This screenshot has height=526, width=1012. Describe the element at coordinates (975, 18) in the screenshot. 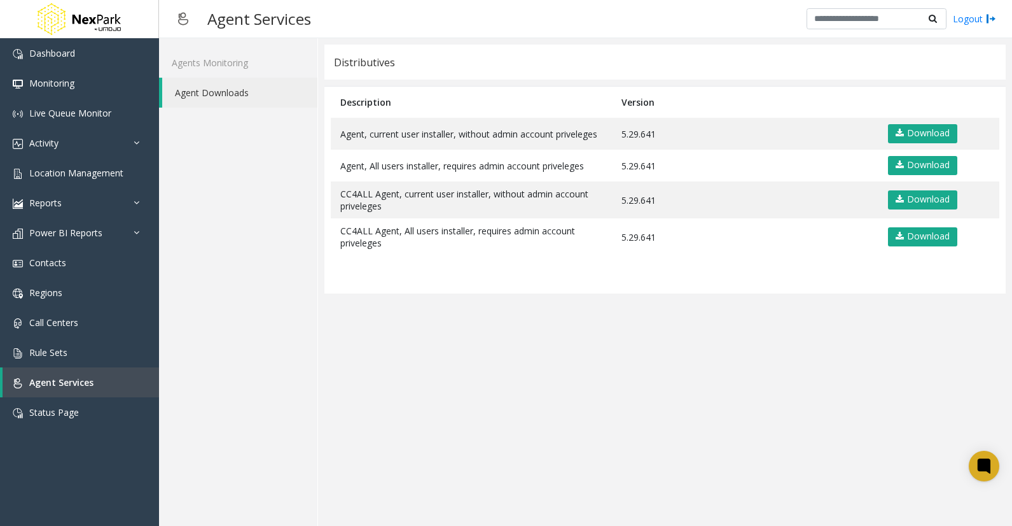

I see `a: Logout` at that location.